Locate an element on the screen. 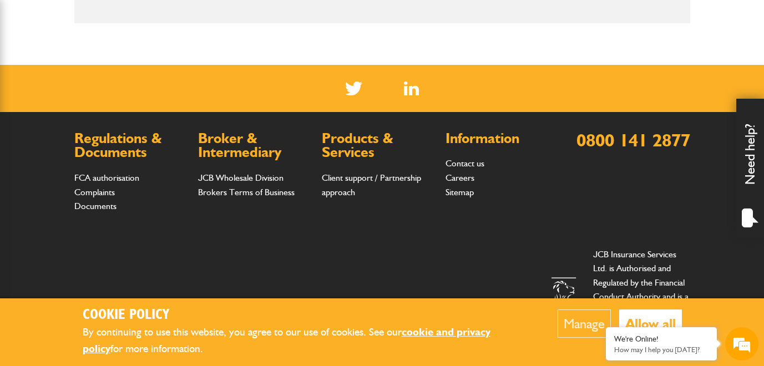  a: LinkedIn is located at coordinates (411, 88).